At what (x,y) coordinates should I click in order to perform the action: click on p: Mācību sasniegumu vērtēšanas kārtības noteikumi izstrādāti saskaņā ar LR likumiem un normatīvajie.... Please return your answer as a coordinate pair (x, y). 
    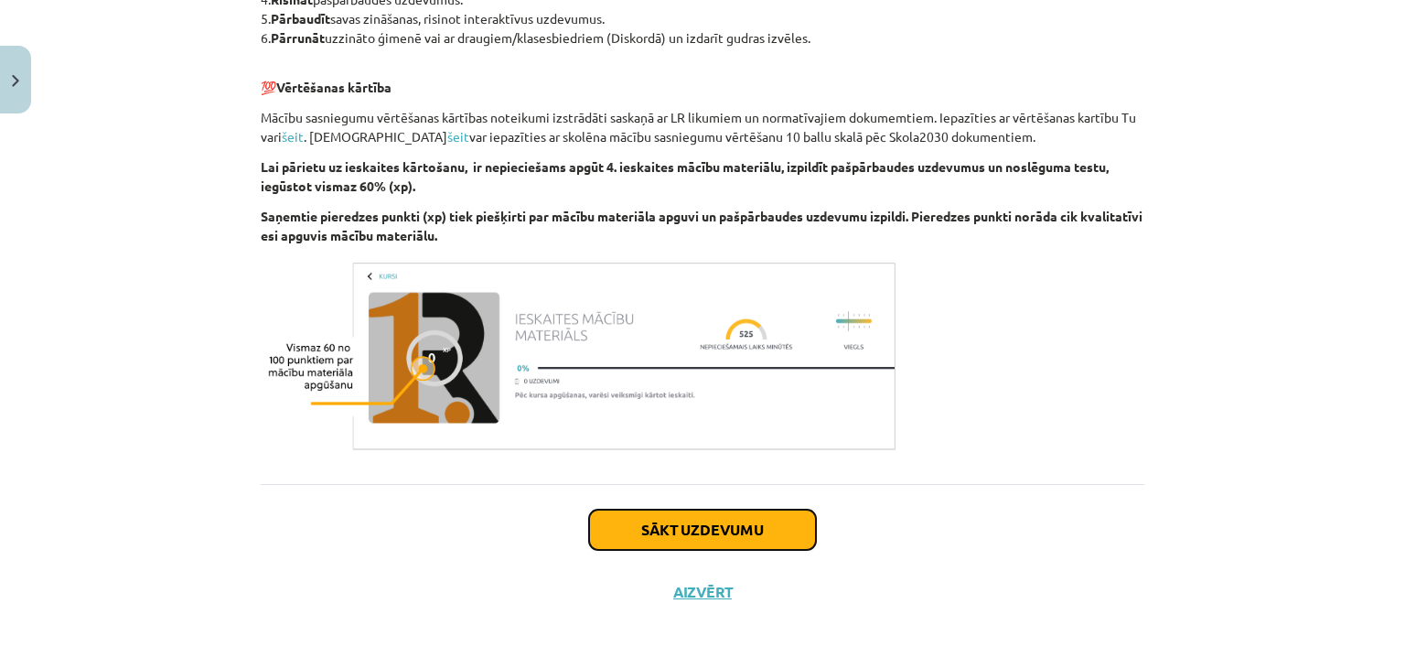
    Looking at the image, I should click on (703, 127).